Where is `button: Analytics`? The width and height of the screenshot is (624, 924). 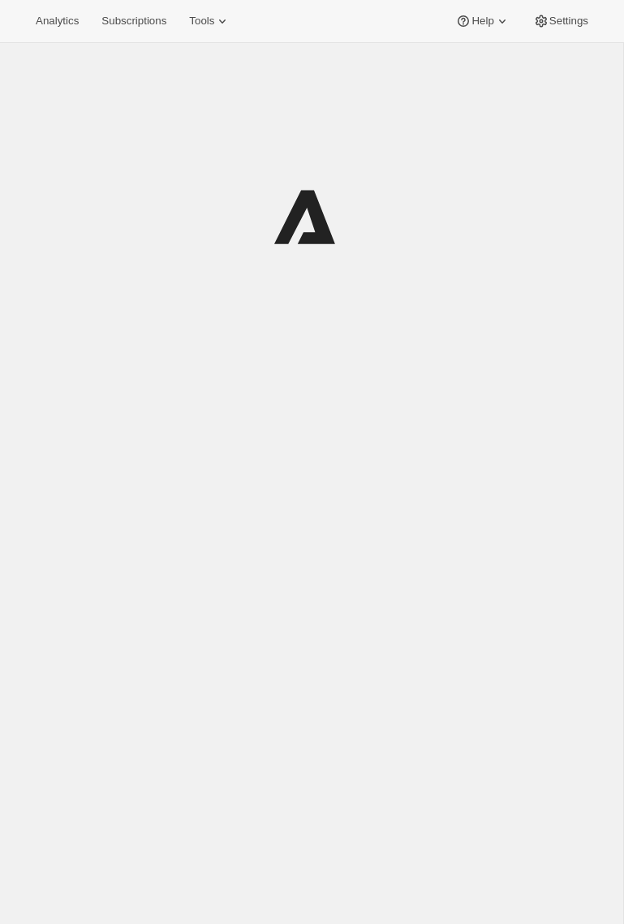 button: Analytics is located at coordinates (57, 21).